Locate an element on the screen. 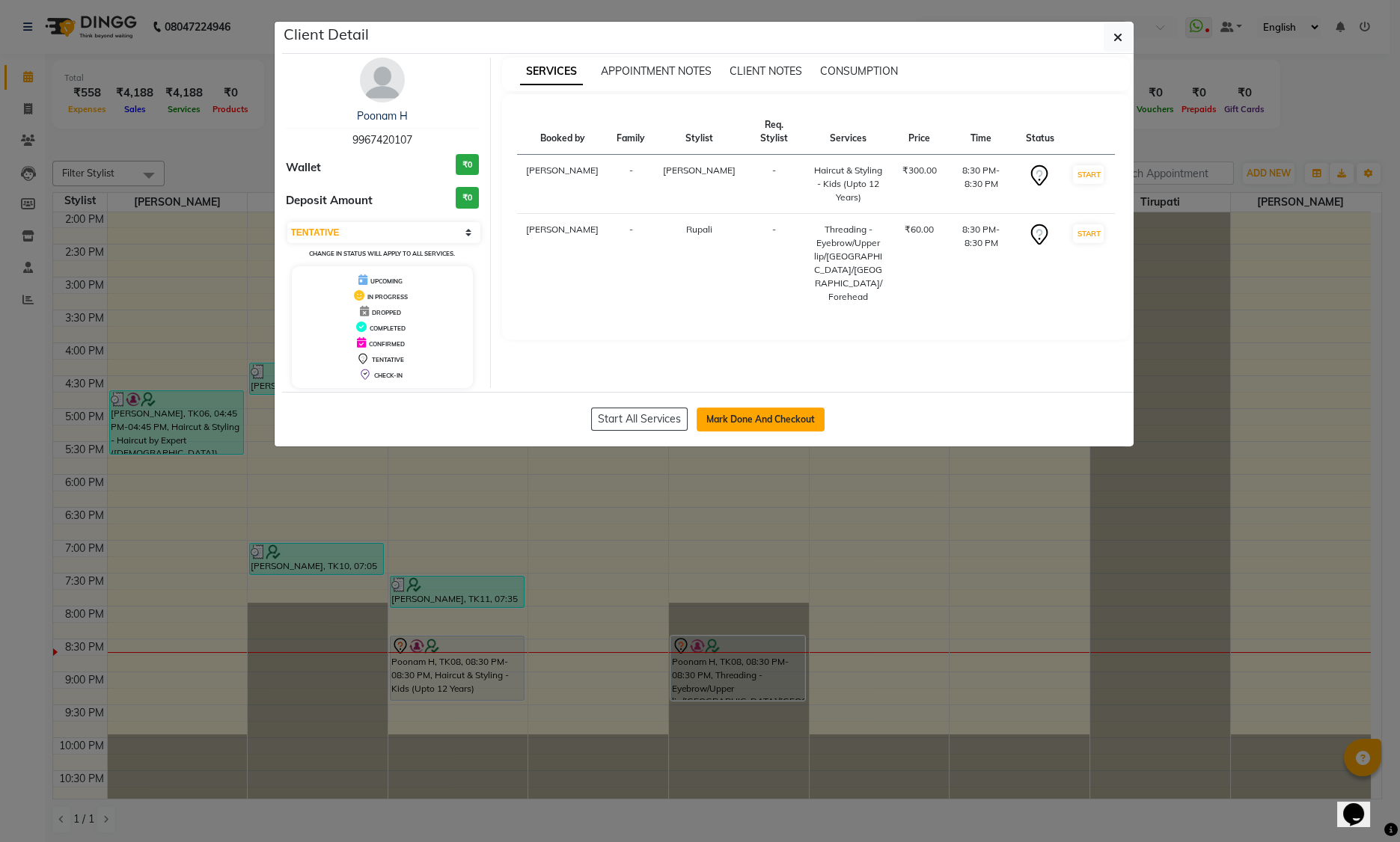 The image size is (1400, 842). span: CLIENT NOTES is located at coordinates (765, 71).